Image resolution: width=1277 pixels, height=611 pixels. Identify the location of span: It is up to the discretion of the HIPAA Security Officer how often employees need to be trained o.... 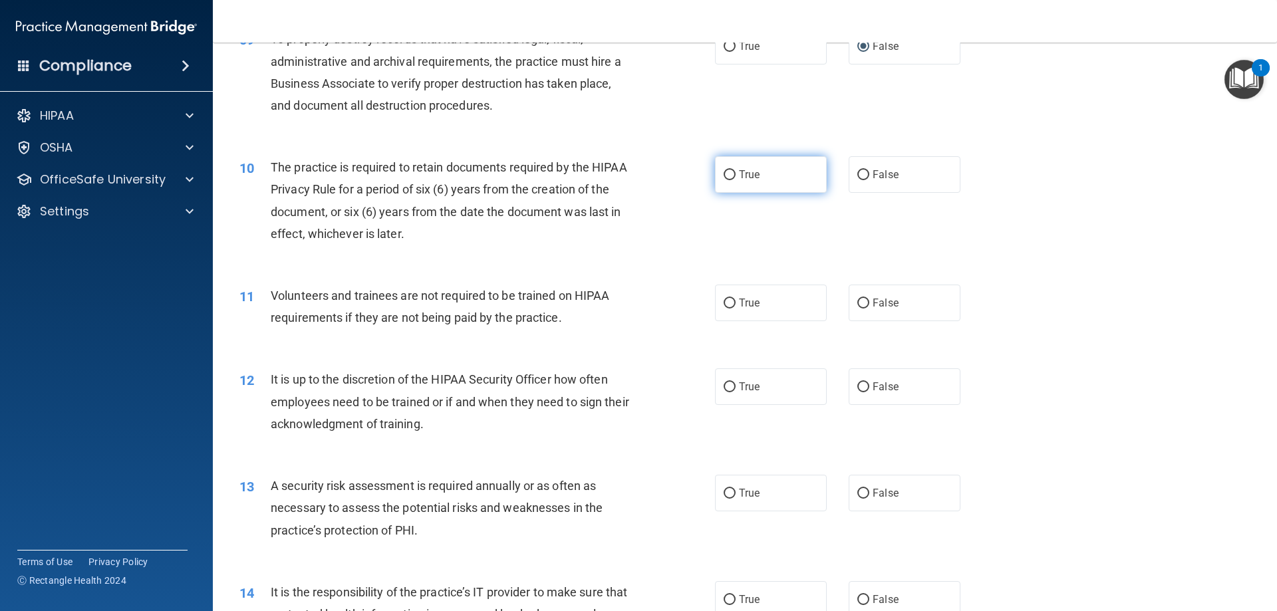
(450, 401).